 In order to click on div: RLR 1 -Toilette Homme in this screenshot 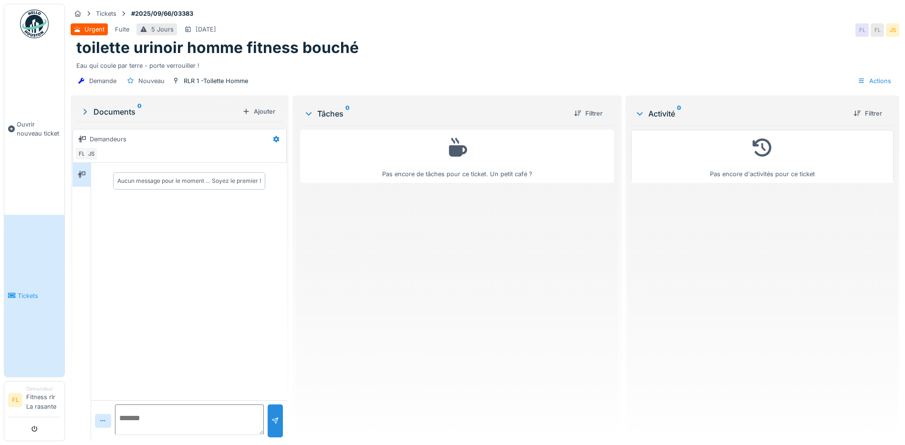, I will do `click(216, 81)`.